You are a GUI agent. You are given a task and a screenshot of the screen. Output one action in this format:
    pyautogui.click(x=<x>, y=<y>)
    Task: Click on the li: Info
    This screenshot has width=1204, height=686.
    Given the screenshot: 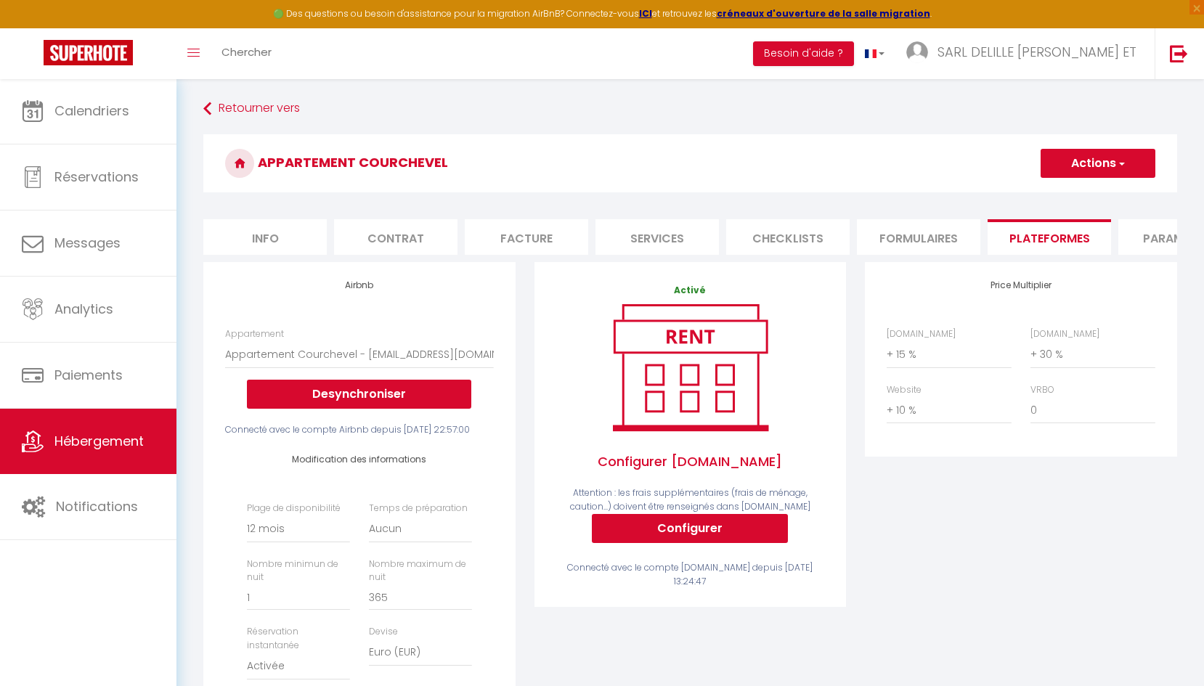 What is the action you would take?
    pyautogui.click(x=265, y=237)
    